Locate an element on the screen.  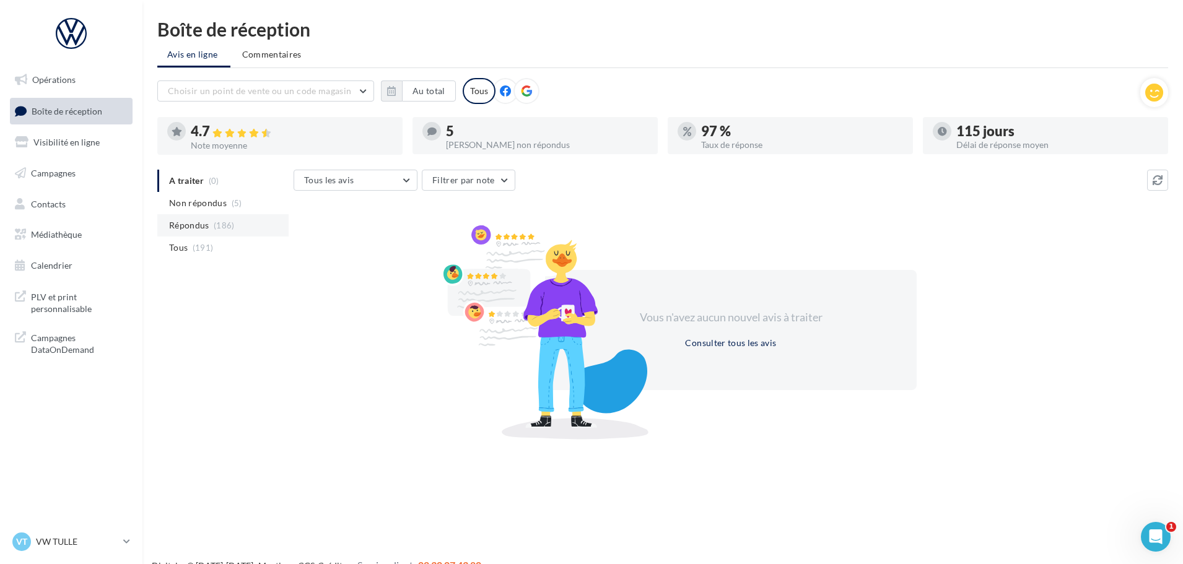
span: Commentaires is located at coordinates (272, 54).